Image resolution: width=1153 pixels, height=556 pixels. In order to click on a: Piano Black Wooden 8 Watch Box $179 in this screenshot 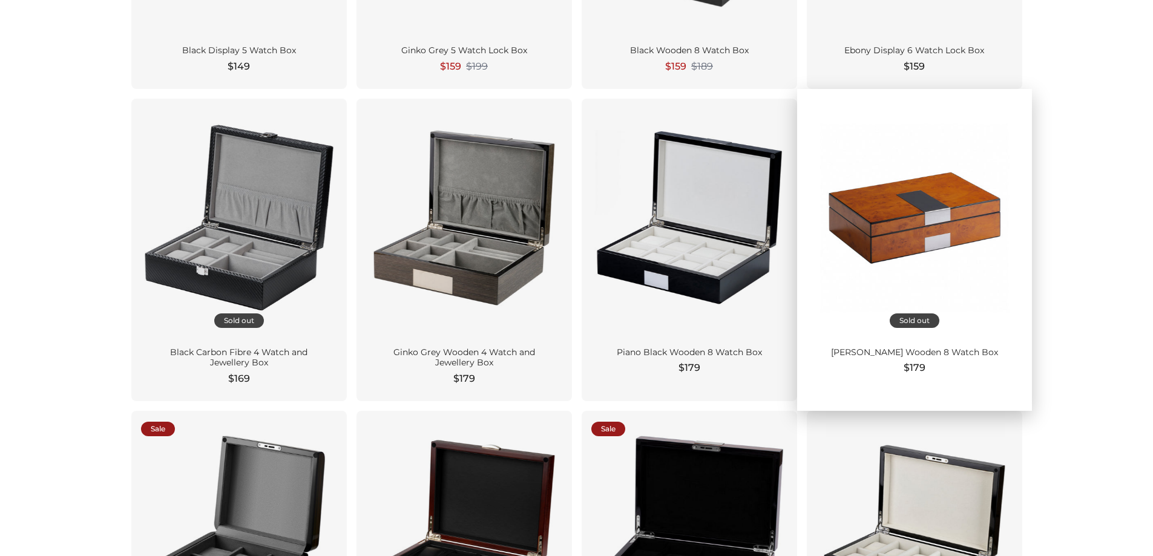, I will do `click(689, 250)`.